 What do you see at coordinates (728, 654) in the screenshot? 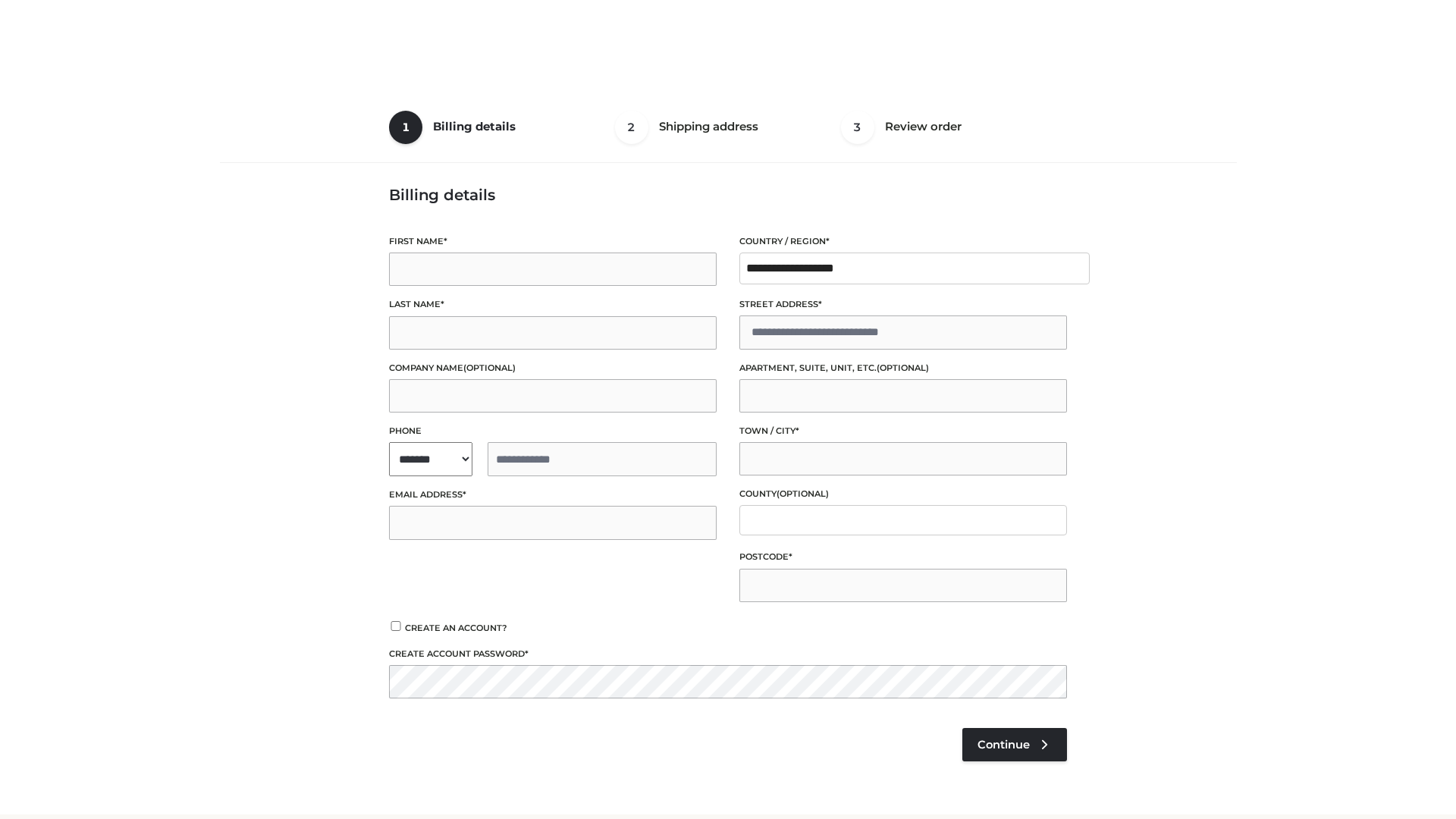
I see `label: Create account password` at bounding box center [728, 654].